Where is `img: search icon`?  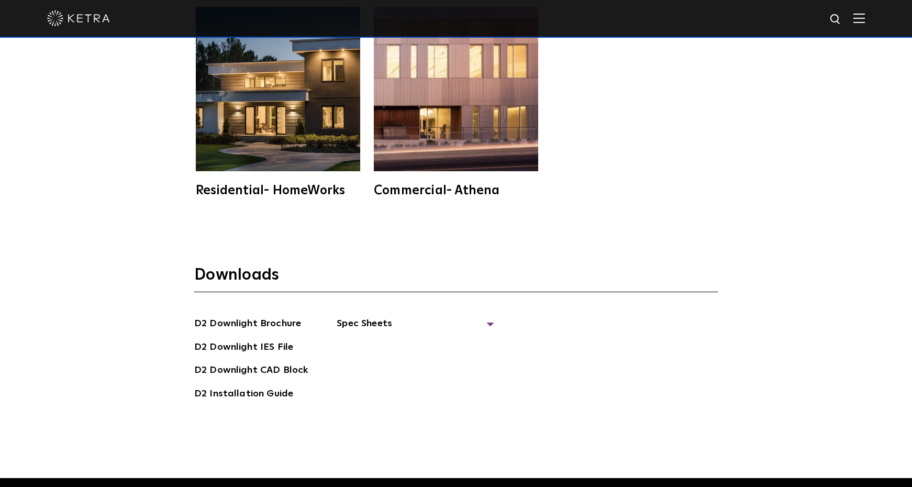 img: search icon is located at coordinates (836, 19).